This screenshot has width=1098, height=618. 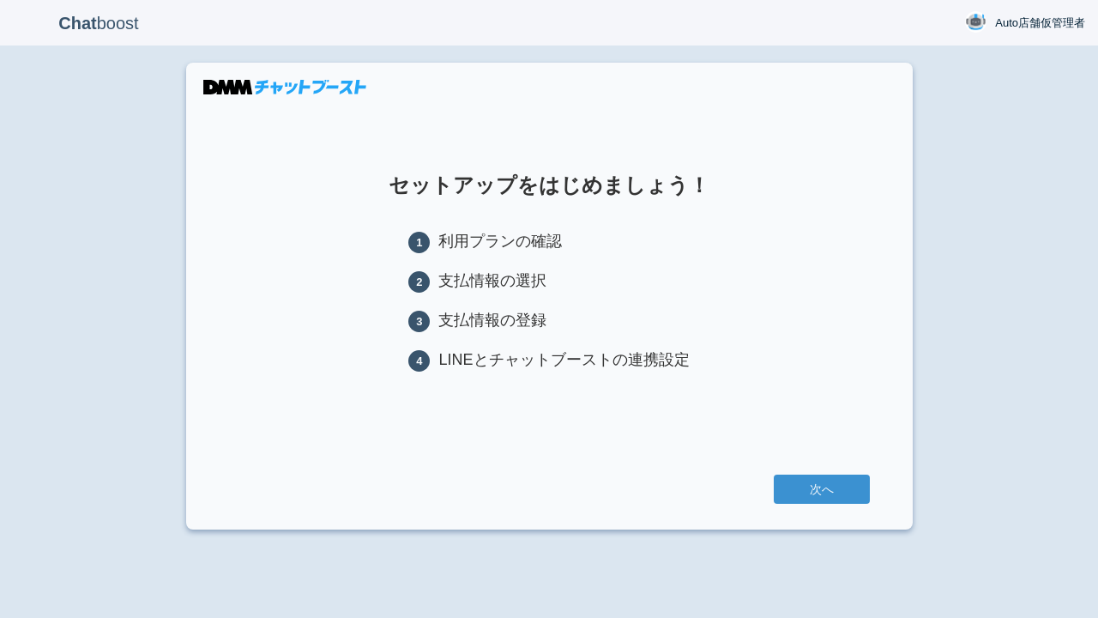 I want to click on p: boost, so click(x=99, y=23).